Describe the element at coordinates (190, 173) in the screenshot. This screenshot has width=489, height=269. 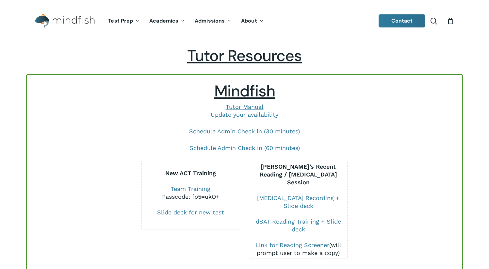
I see `b: New ACT Training` at that location.